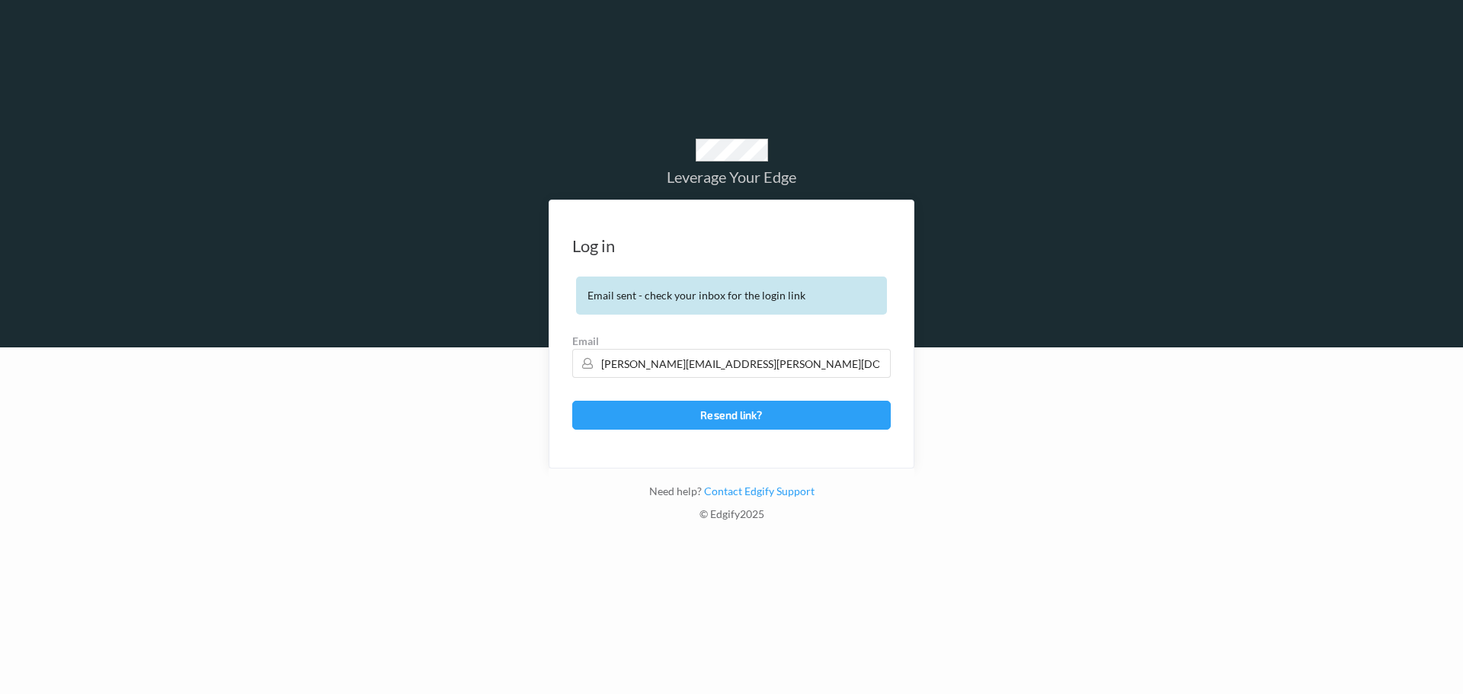 This screenshot has width=1463, height=694. I want to click on div: Log in, so click(594, 246).